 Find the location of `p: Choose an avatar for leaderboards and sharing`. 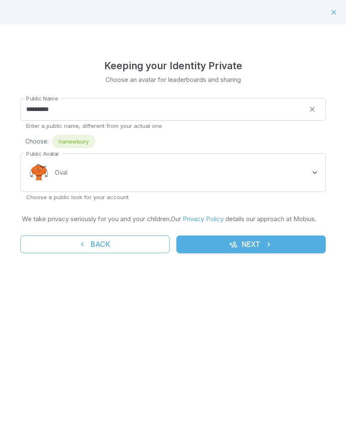

p: Choose an avatar for leaderboards and sharing is located at coordinates (173, 80).